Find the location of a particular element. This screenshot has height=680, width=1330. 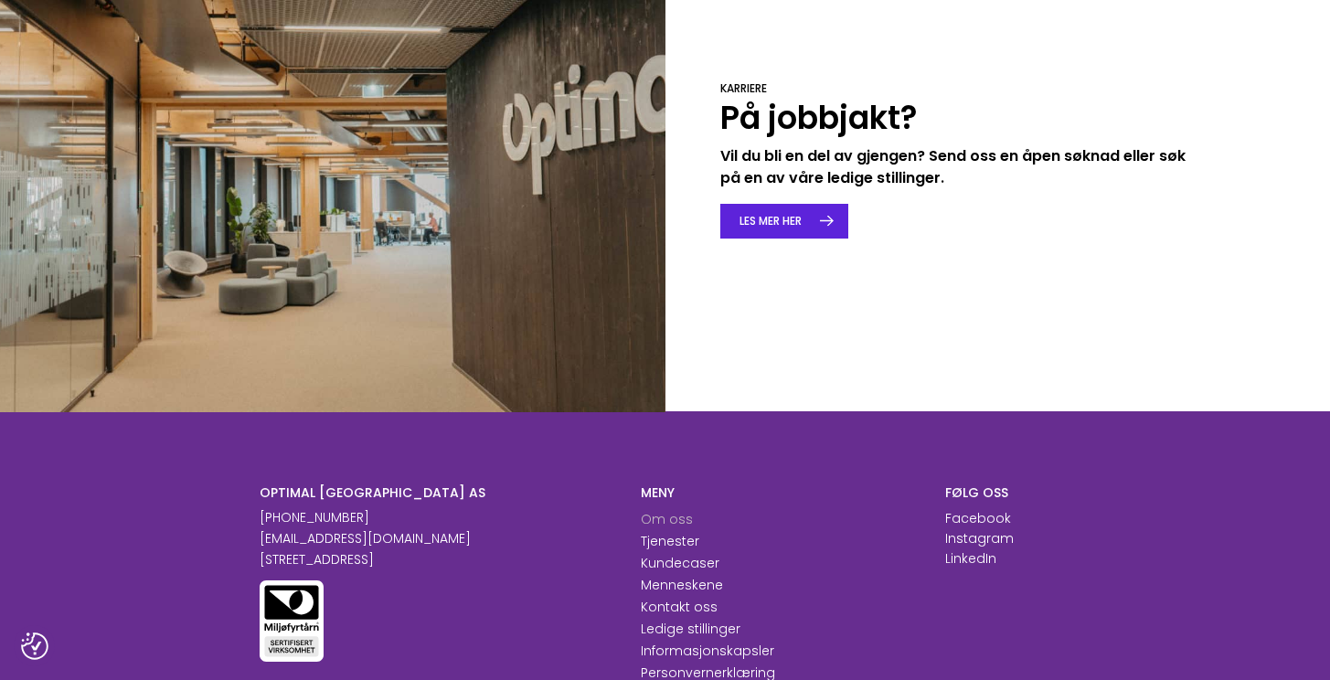

div: KARRIERE is located at coordinates (960, 89).